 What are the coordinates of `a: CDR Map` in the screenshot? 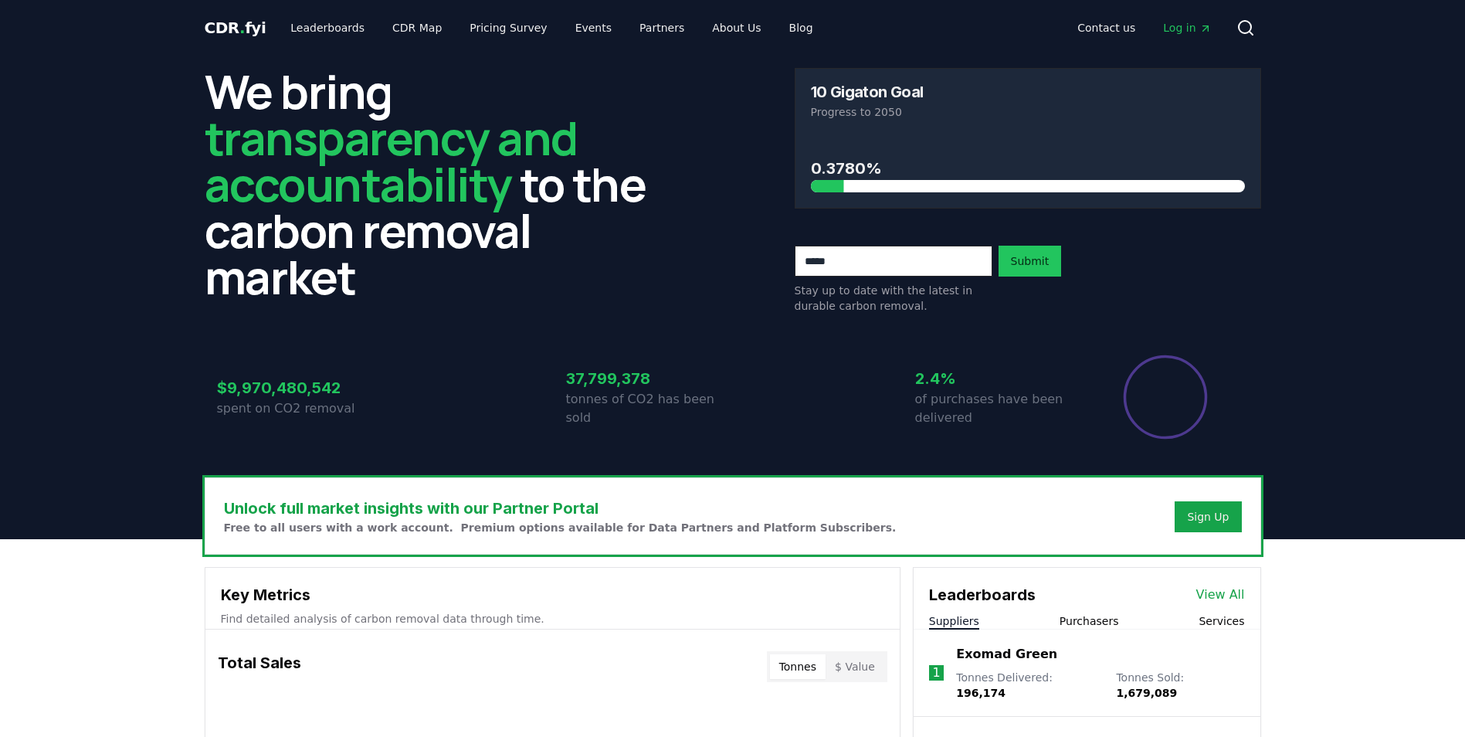 It's located at (417, 28).